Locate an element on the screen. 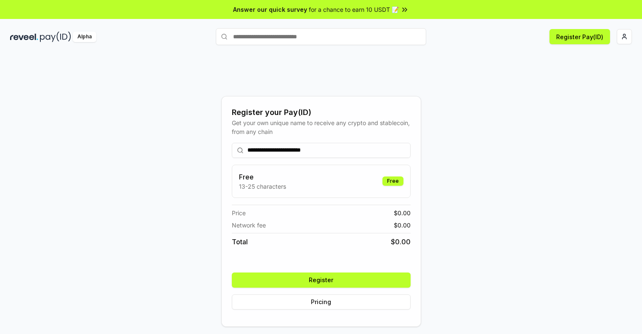 The width and height of the screenshot is (642, 334). span: Total is located at coordinates (240, 242).